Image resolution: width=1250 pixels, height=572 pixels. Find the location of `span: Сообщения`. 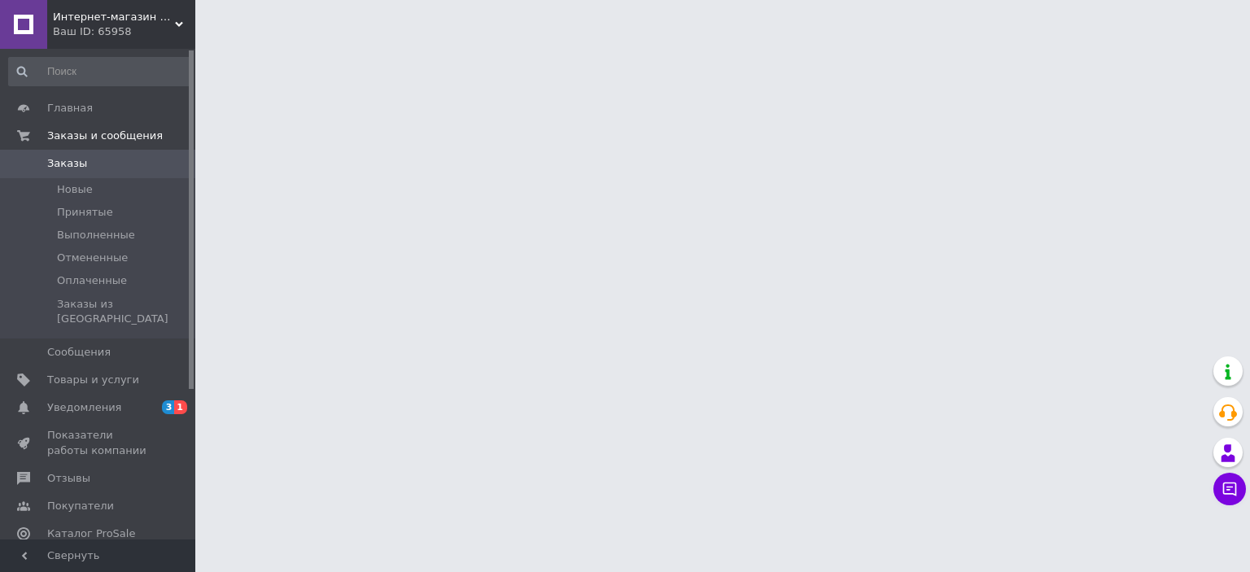

span: Сообщения is located at coordinates (79, 352).